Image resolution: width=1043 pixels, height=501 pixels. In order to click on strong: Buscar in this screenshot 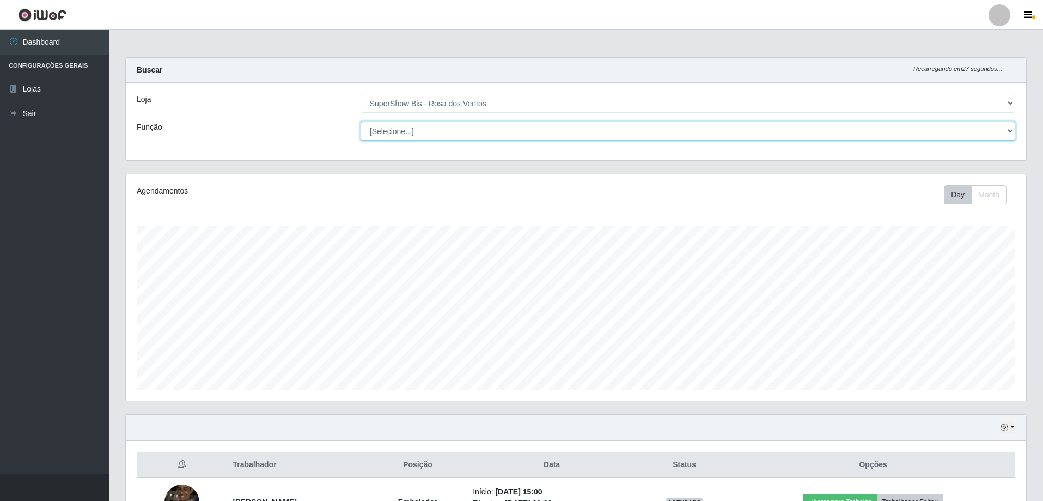, I will do `click(149, 70)`.